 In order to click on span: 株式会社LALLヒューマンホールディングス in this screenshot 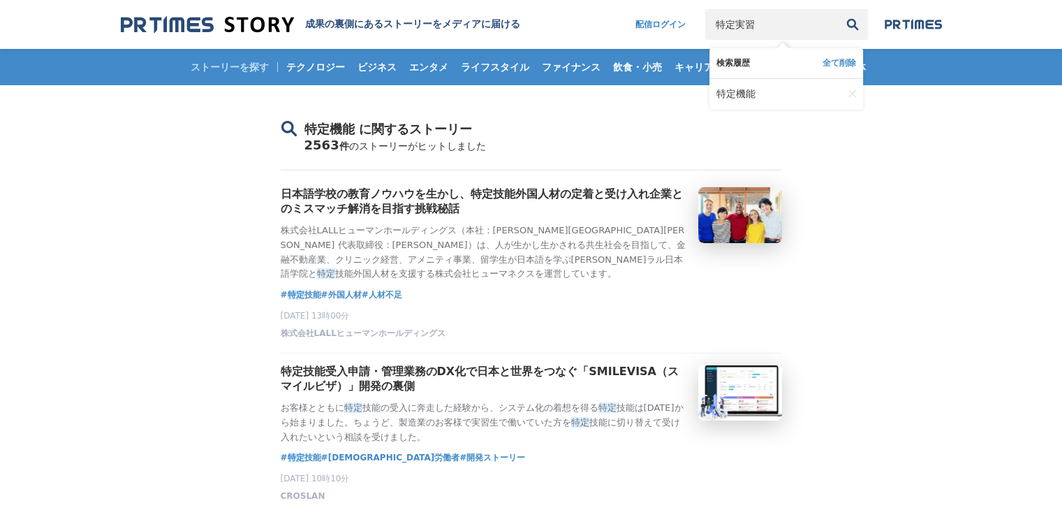, I will do `click(363, 333)`.